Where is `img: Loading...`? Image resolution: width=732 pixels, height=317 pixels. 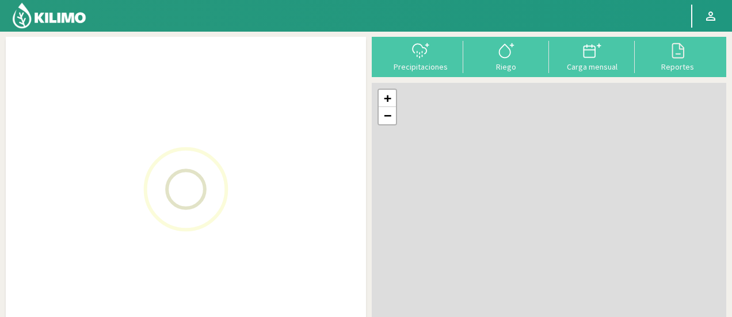 img: Loading... is located at coordinates (186, 189).